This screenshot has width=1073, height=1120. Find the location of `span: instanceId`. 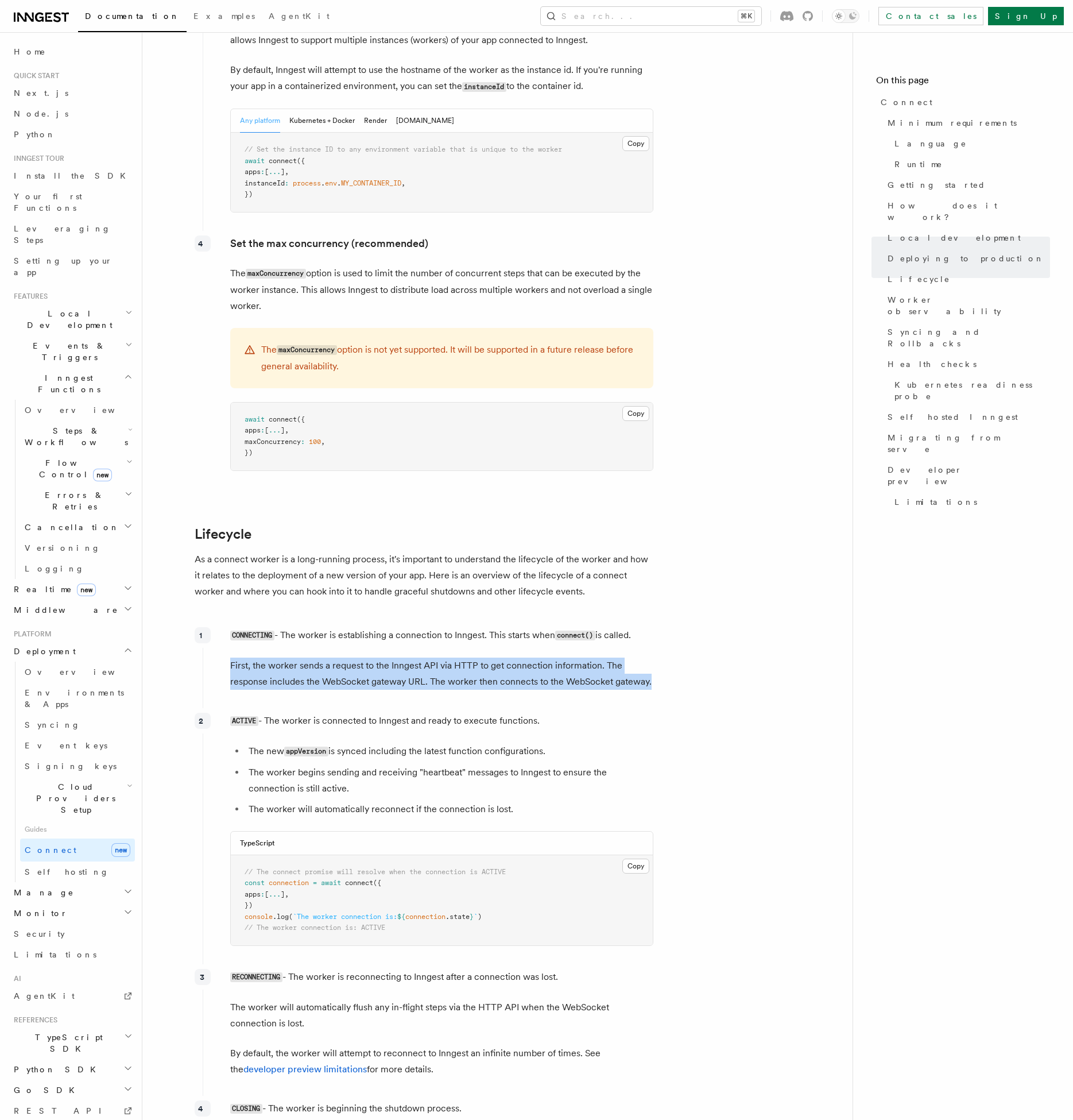

span: instanceId is located at coordinates (265, 183).